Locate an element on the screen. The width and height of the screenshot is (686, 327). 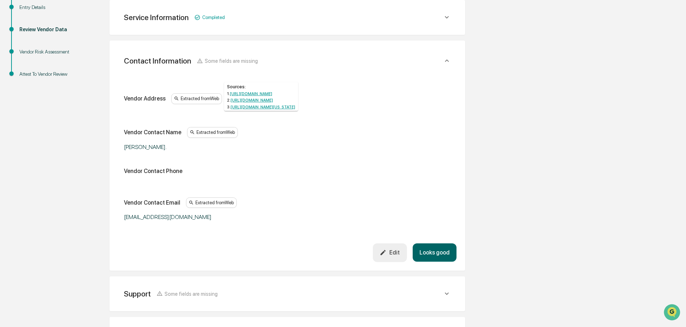
a: 🖐️Preclearance is located at coordinates (27, 94).